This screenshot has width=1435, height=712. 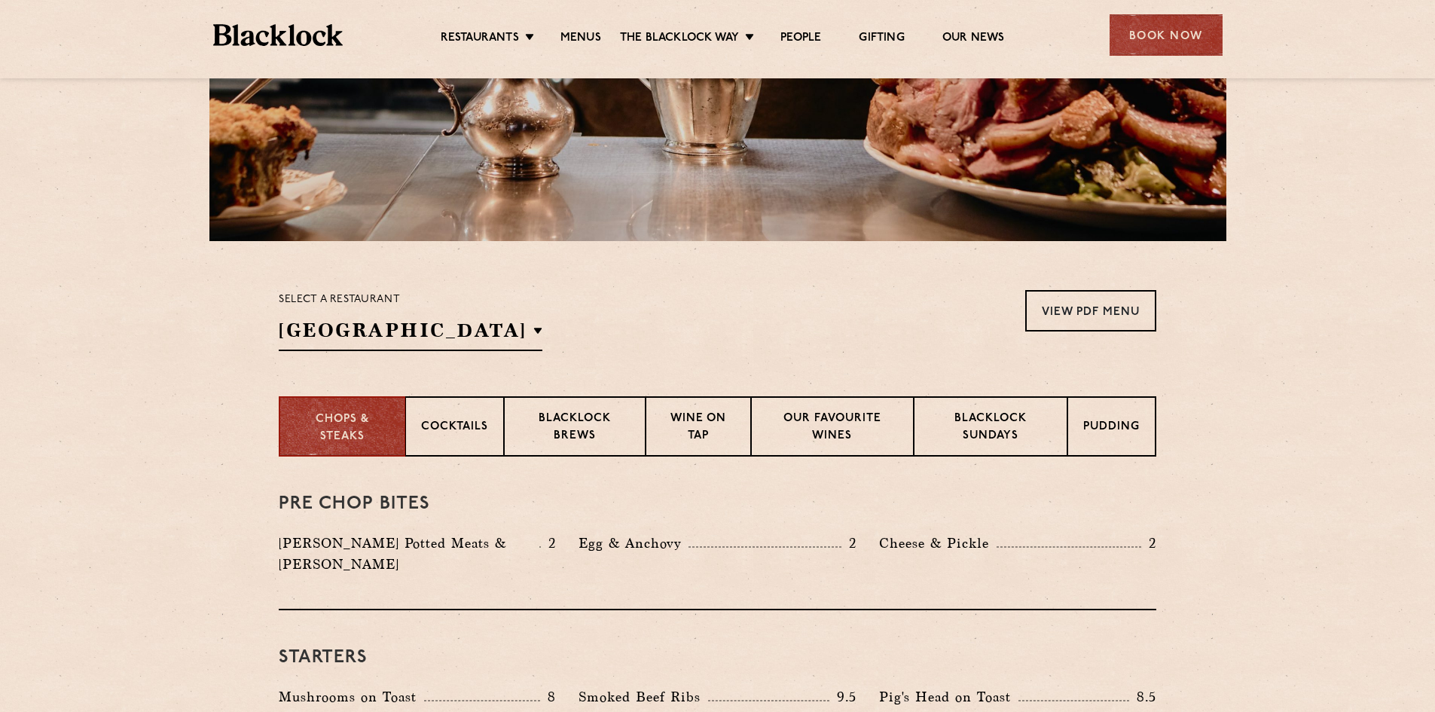 I want to click on p: Pig's Head on Toast, so click(x=948, y=697).